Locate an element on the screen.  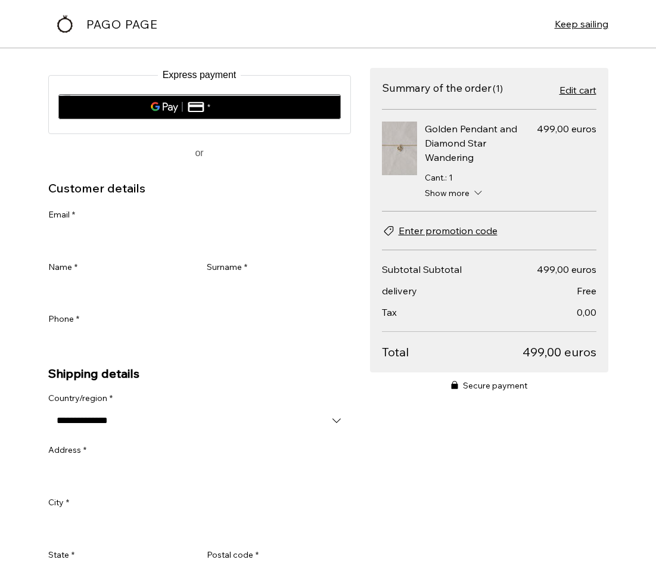
span: Number of items 1 is located at coordinates (497, 88).